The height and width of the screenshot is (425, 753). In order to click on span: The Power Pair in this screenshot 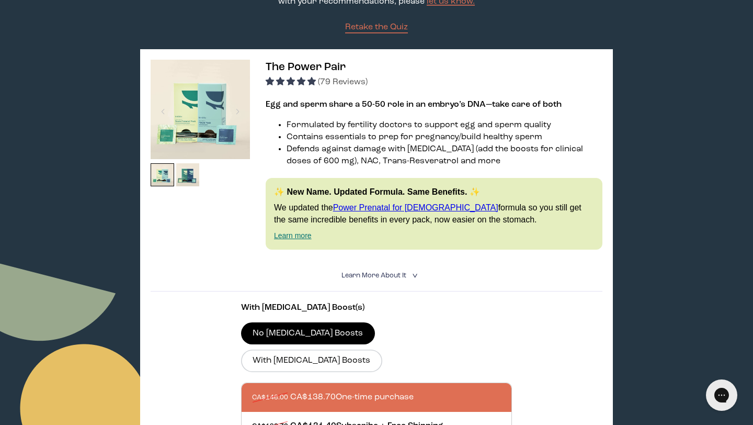, I will do `click(305, 67)`.